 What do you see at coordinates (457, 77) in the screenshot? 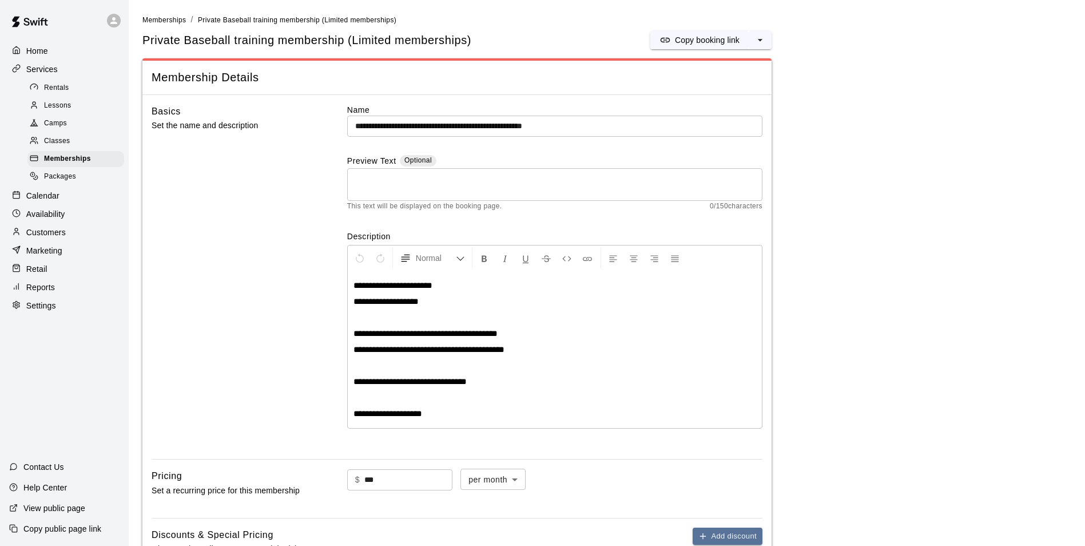
I see `span: Membership Details` at bounding box center [457, 77].